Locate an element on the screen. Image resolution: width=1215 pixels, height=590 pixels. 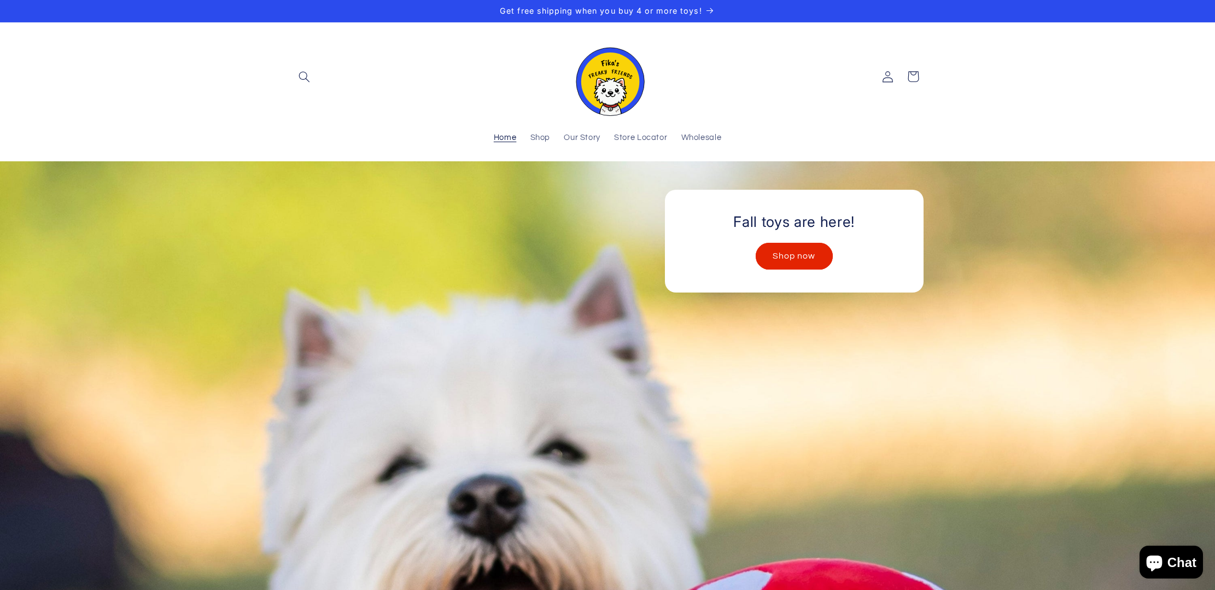
span: Store Locator is located at coordinates (641, 138).